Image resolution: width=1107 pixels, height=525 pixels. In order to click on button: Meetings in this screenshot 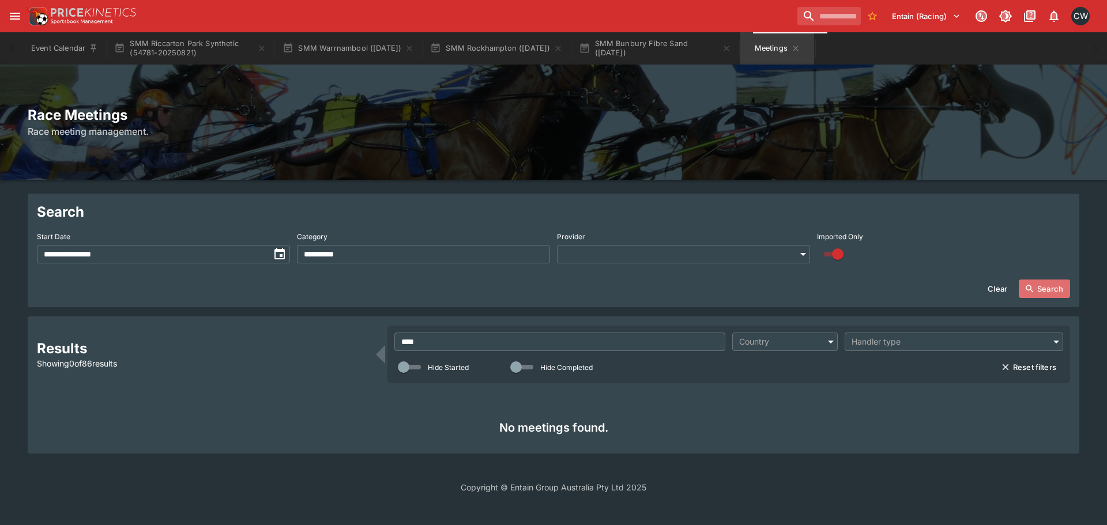, I will do `click(777, 48)`.